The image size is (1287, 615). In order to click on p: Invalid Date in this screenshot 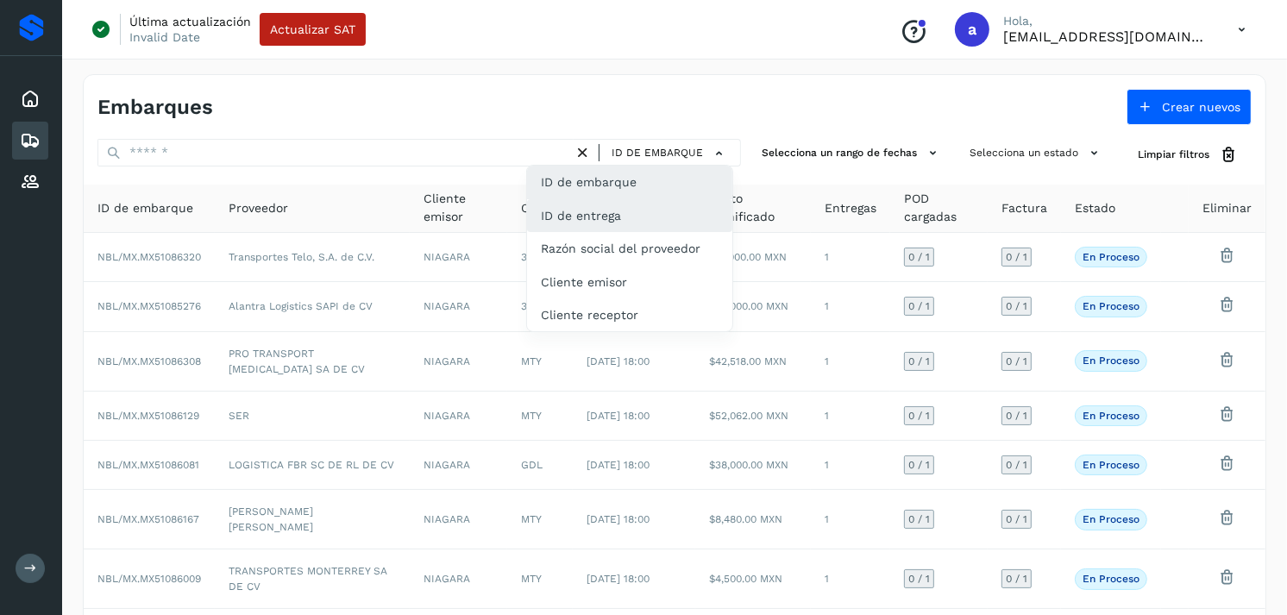, I will do `click(165, 37)`.